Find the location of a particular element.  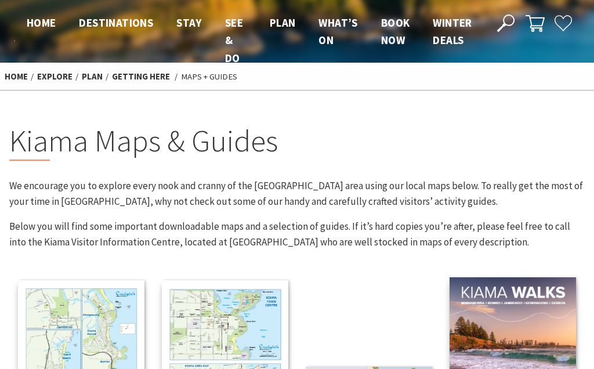

span: What’s On is located at coordinates (338, 31).